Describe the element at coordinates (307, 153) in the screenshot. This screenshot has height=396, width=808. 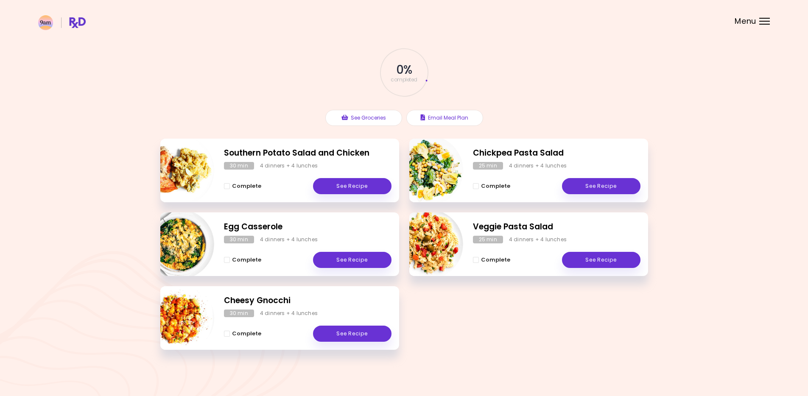
I see `h2: Southern Potato Salad and Chicken` at that location.